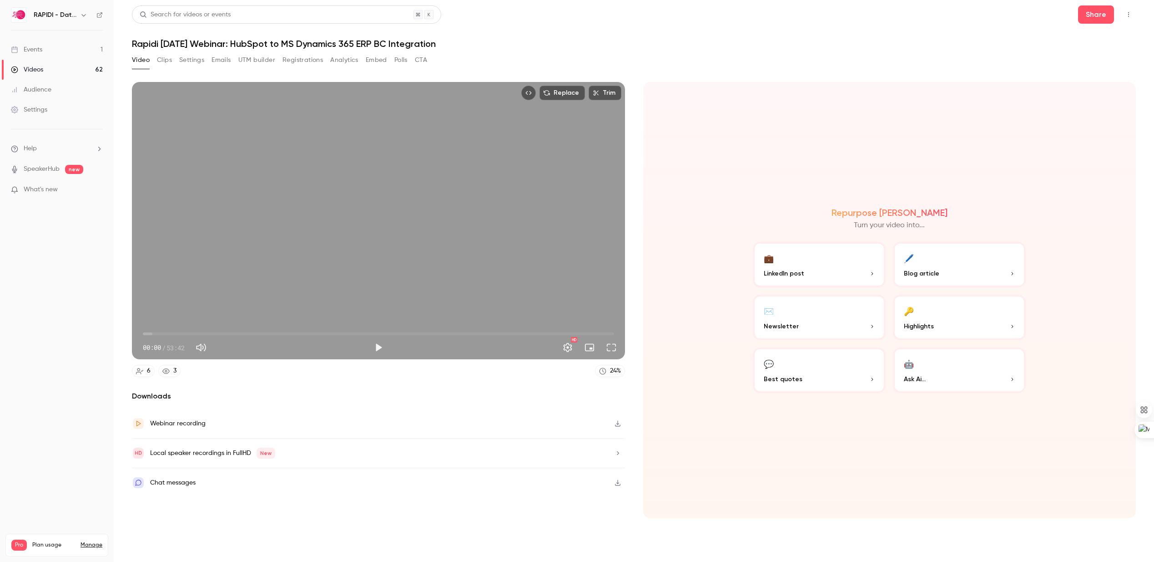 Image resolution: width=1154 pixels, height=562 pixels. What do you see at coordinates (610, 370) in the screenshot?
I see `a: 24%` at bounding box center [610, 370].